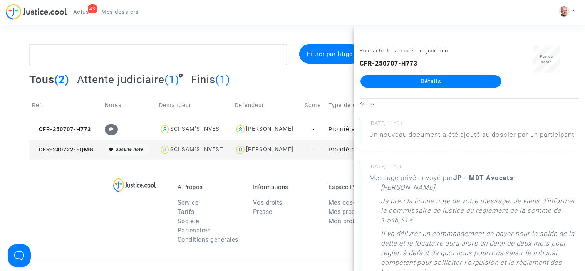 Image resolution: width=585 pixels, height=271 pixels. What do you see at coordinates (208, 239) in the screenshot?
I see `a: Conditions générales` at bounding box center [208, 239].